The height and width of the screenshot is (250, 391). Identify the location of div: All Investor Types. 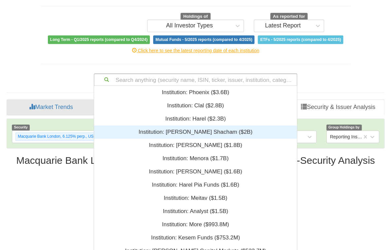
(189, 26).